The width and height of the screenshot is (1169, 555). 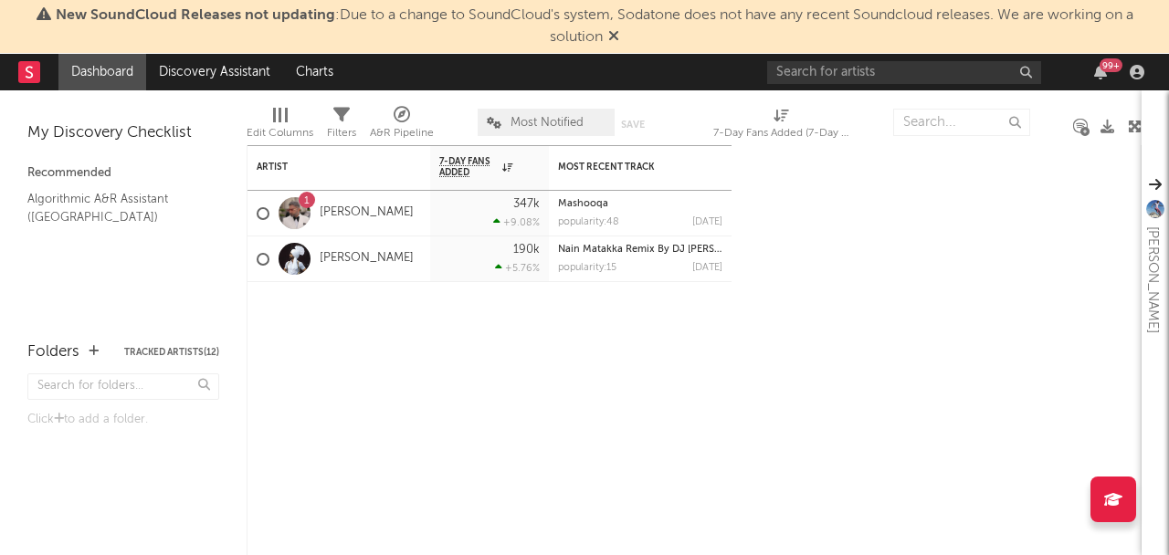 What do you see at coordinates (215, 72) in the screenshot?
I see `a: Discovery Assistant` at bounding box center [215, 72].